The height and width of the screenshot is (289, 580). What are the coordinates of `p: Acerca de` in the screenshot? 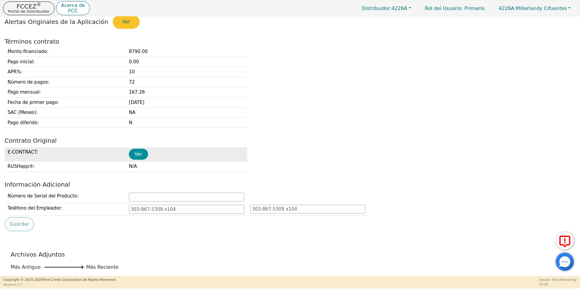 It's located at (73, 5).